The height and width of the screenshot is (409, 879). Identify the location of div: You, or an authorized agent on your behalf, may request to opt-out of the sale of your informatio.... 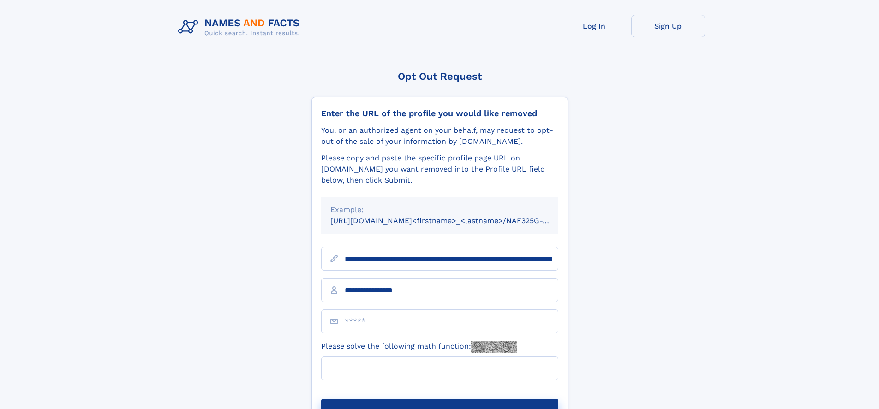
(440, 136).